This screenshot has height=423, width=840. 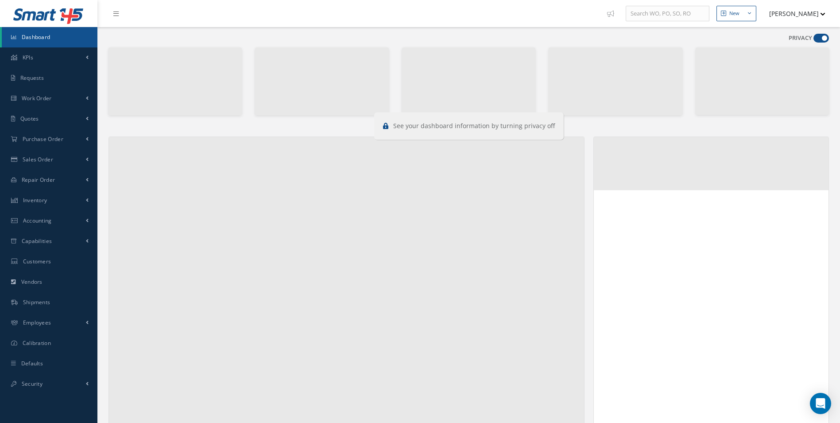 I want to click on input: Search WO, PO, SO, RO, so click(x=668, y=14).